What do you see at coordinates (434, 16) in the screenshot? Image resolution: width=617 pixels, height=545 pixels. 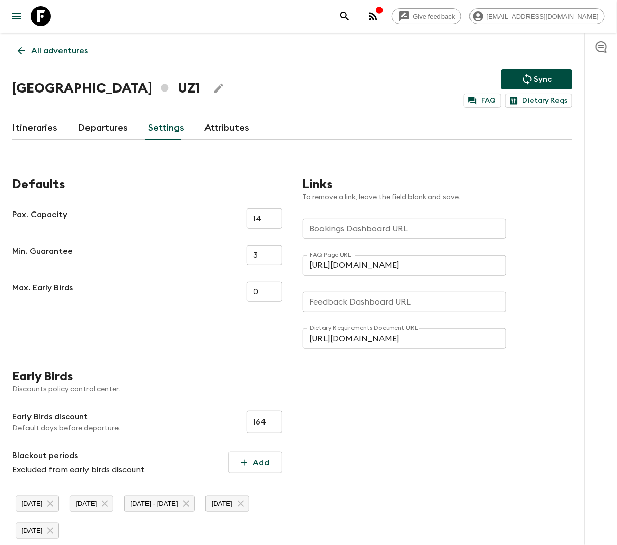 I see `span: Give feedback` at bounding box center [434, 16].